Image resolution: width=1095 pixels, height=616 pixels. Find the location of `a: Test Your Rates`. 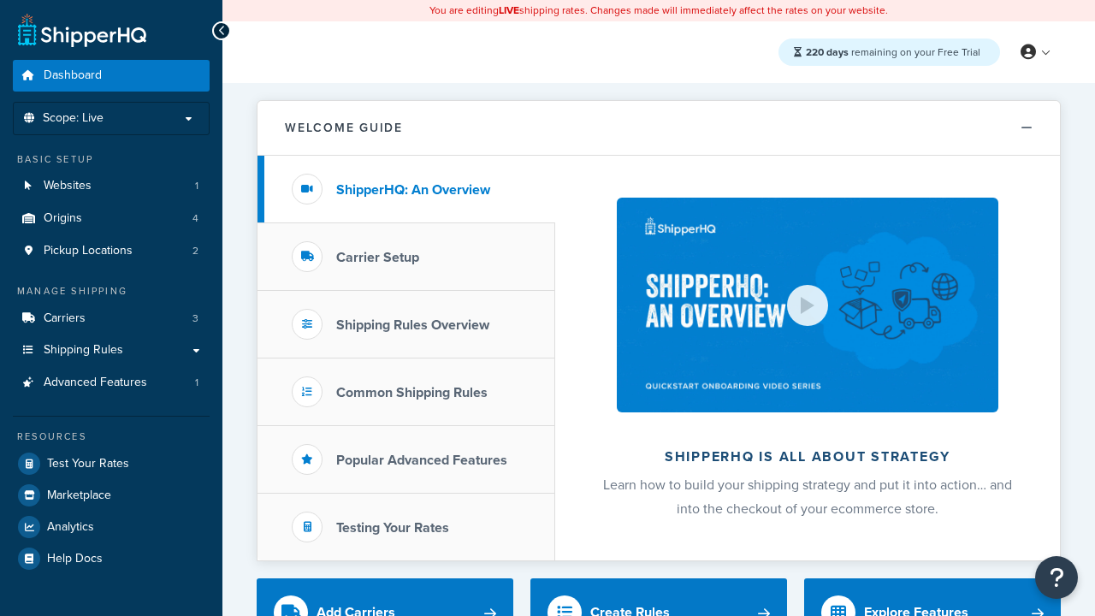

a: Test Your Rates is located at coordinates (111, 464).